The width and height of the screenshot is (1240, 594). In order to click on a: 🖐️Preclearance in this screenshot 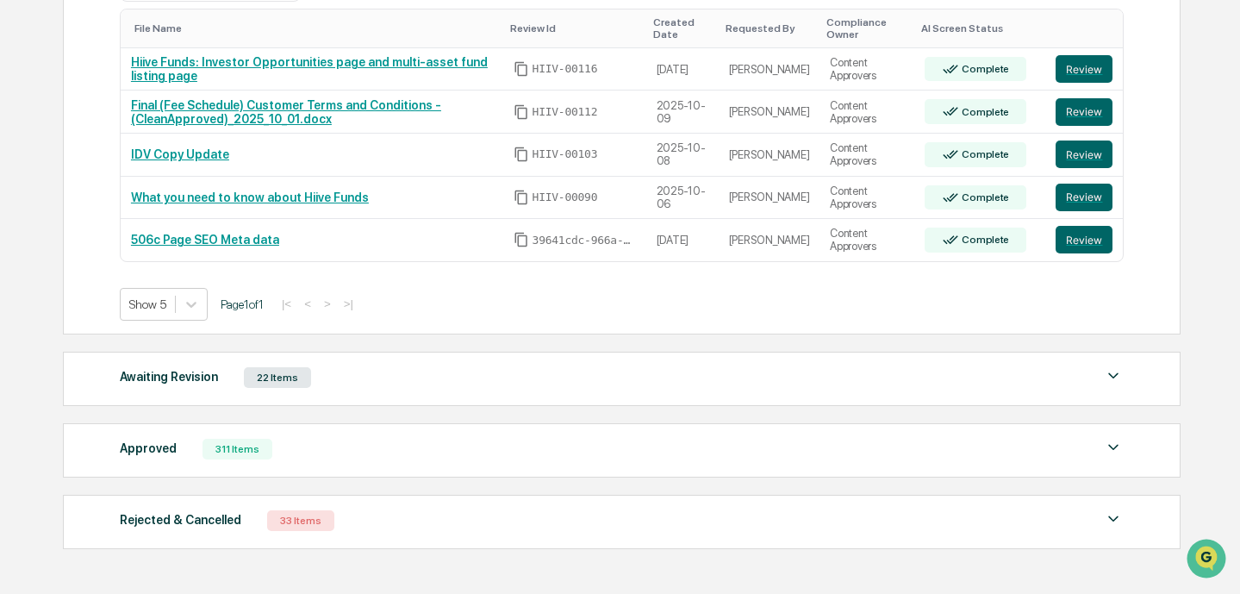, I will do `click(64, 226)`.